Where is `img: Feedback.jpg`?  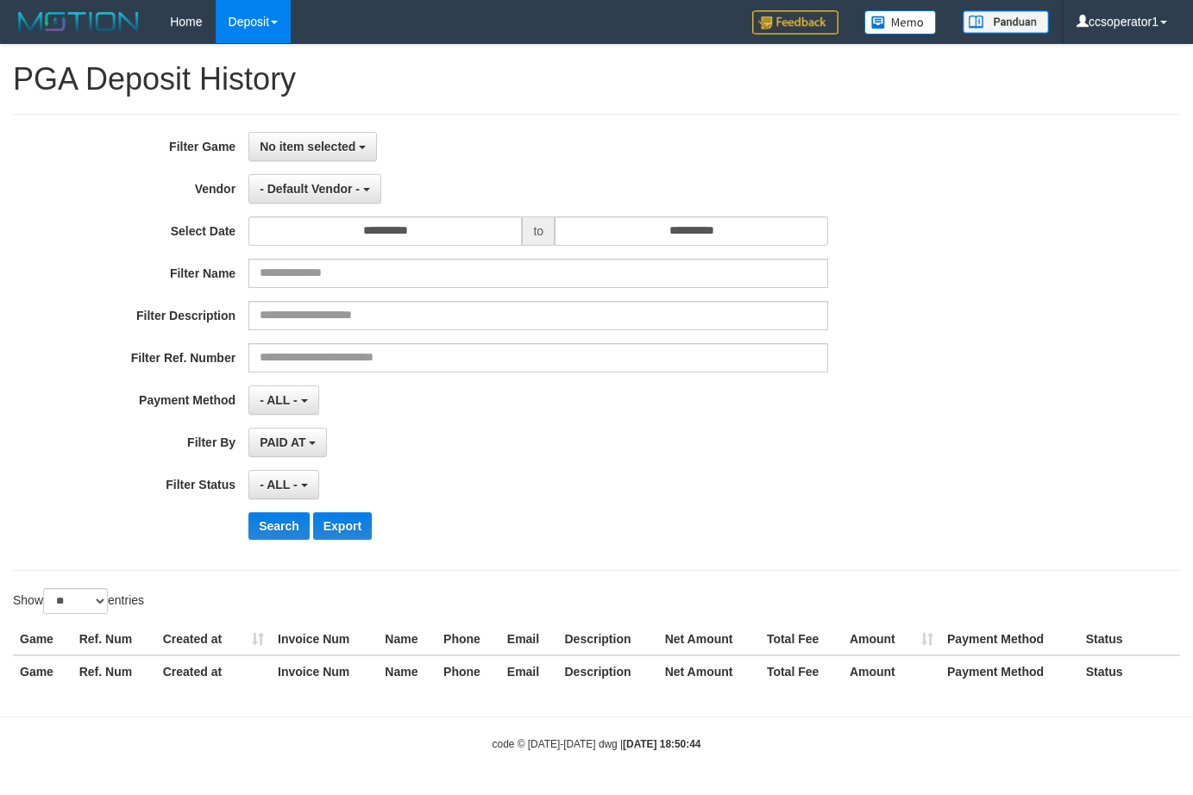
img: Feedback.jpg is located at coordinates (795, 22).